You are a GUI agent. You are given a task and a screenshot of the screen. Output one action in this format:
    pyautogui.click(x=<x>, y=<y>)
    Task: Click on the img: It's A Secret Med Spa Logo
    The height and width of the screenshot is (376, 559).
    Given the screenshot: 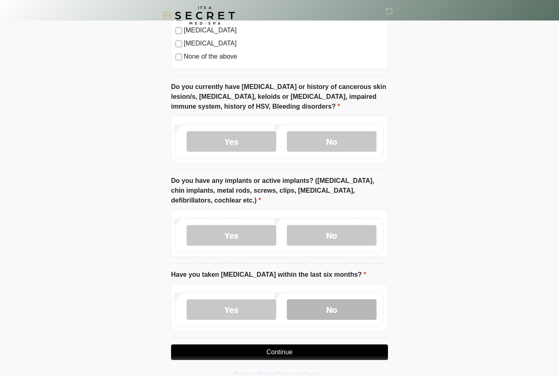 What is the action you would take?
    pyautogui.click(x=199, y=15)
    